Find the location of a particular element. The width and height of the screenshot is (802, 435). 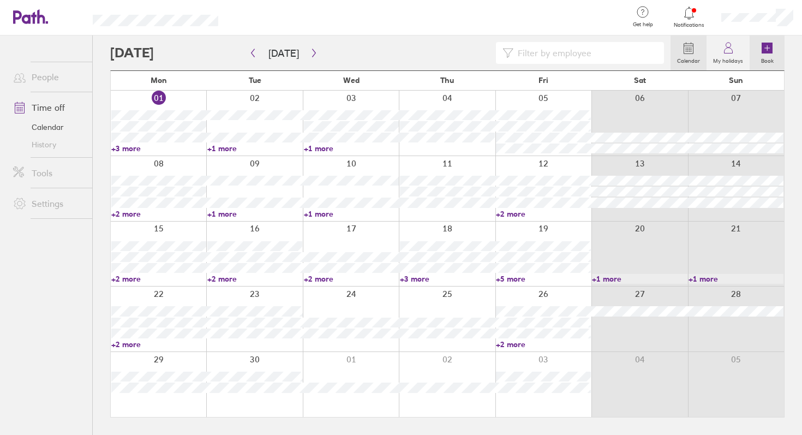

span: Get help is located at coordinates (642, 25).